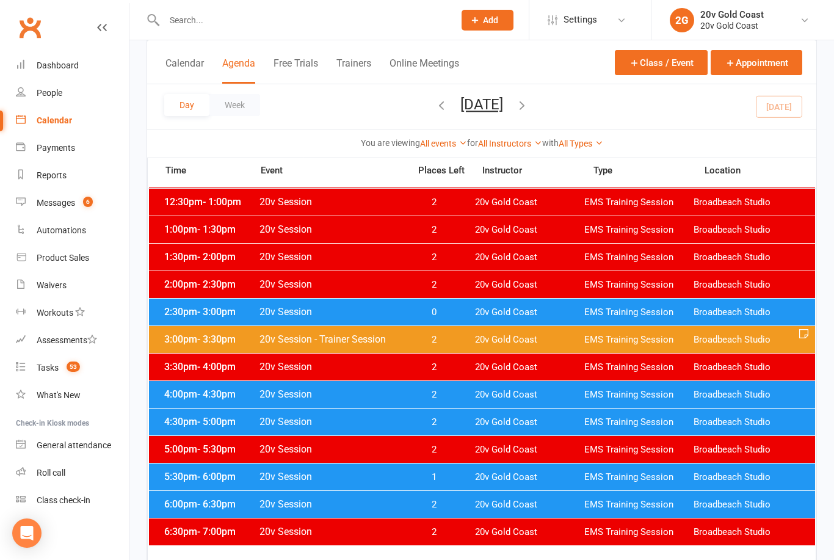 This screenshot has width=834, height=560. Describe the element at coordinates (424, 70) in the screenshot. I see `button: Online Meetings` at that location.